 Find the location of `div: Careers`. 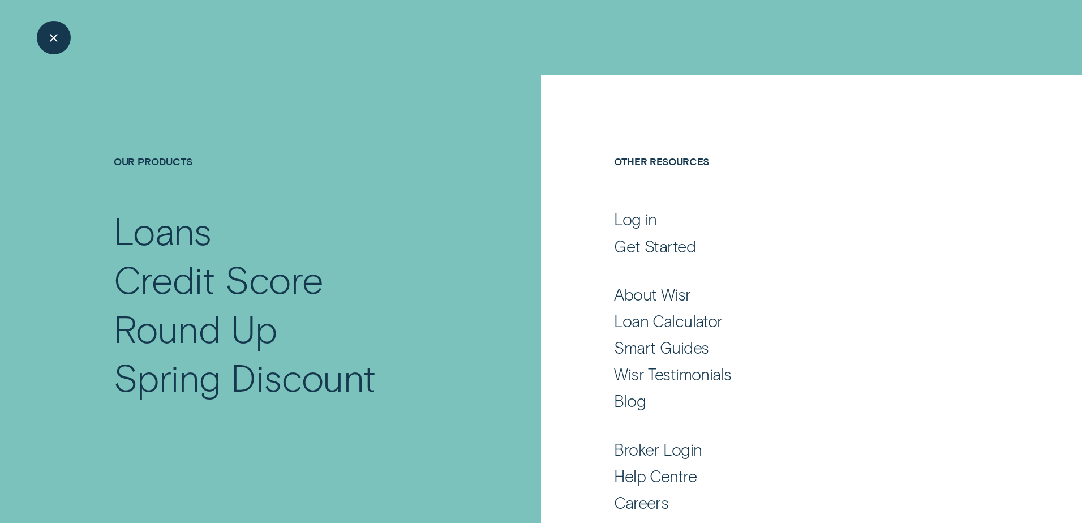

div: Careers is located at coordinates (641, 502).